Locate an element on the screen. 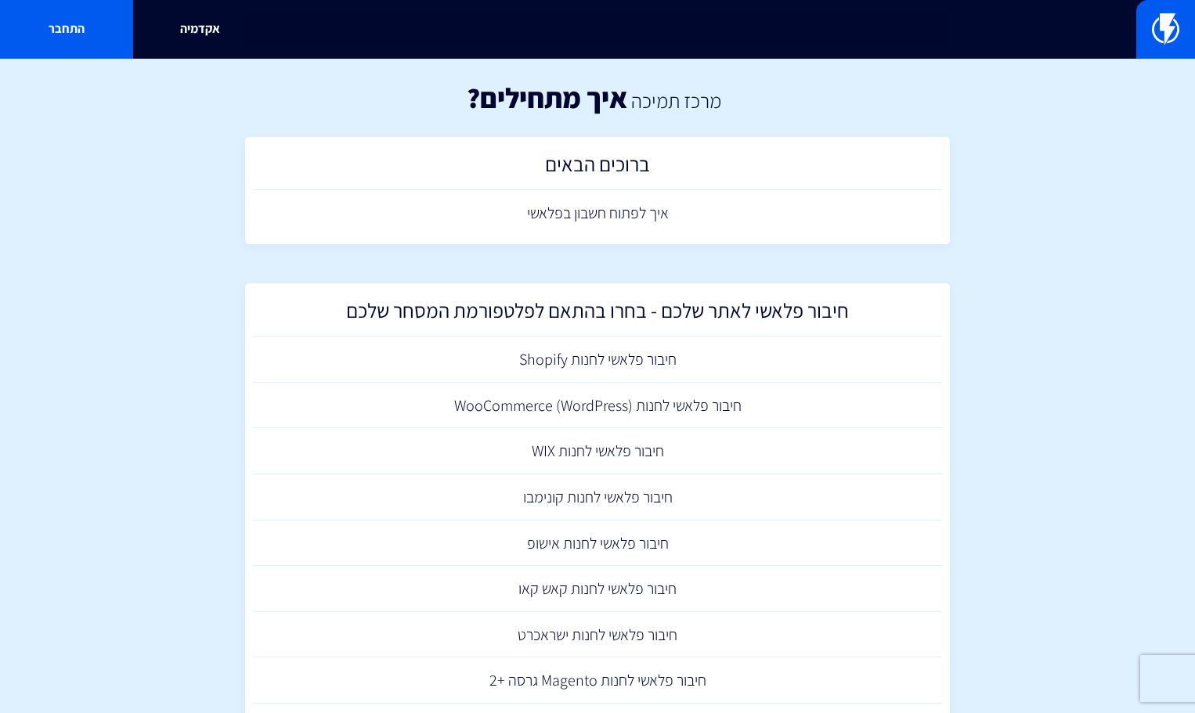 Image resolution: width=1195 pixels, height=713 pixels. h1: איך מתחילים? is located at coordinates (547, 98).